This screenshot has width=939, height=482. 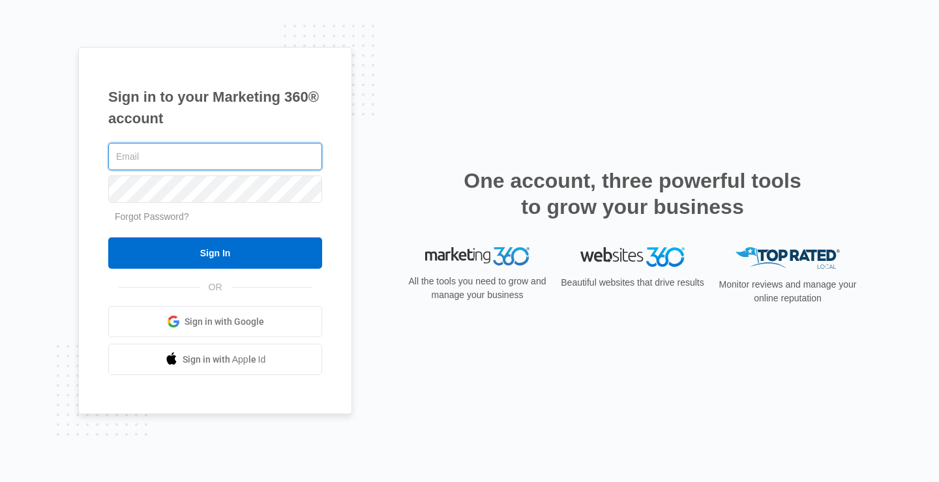 I want to click on p: All the tools you need to grow and manage your business, so click(x=477, y=288).